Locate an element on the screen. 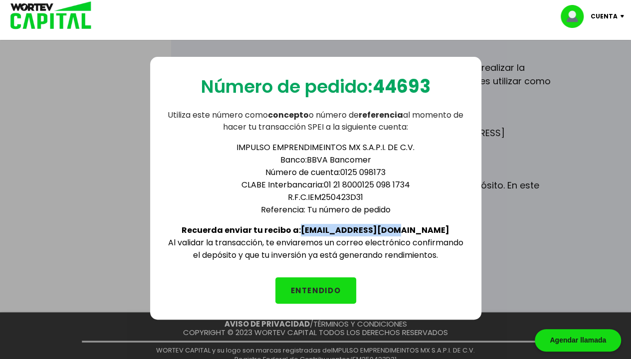 Image resolution: width=631 pixels, height=359 pixels. div: Agendar llamada is located at coordinates (577, 340).